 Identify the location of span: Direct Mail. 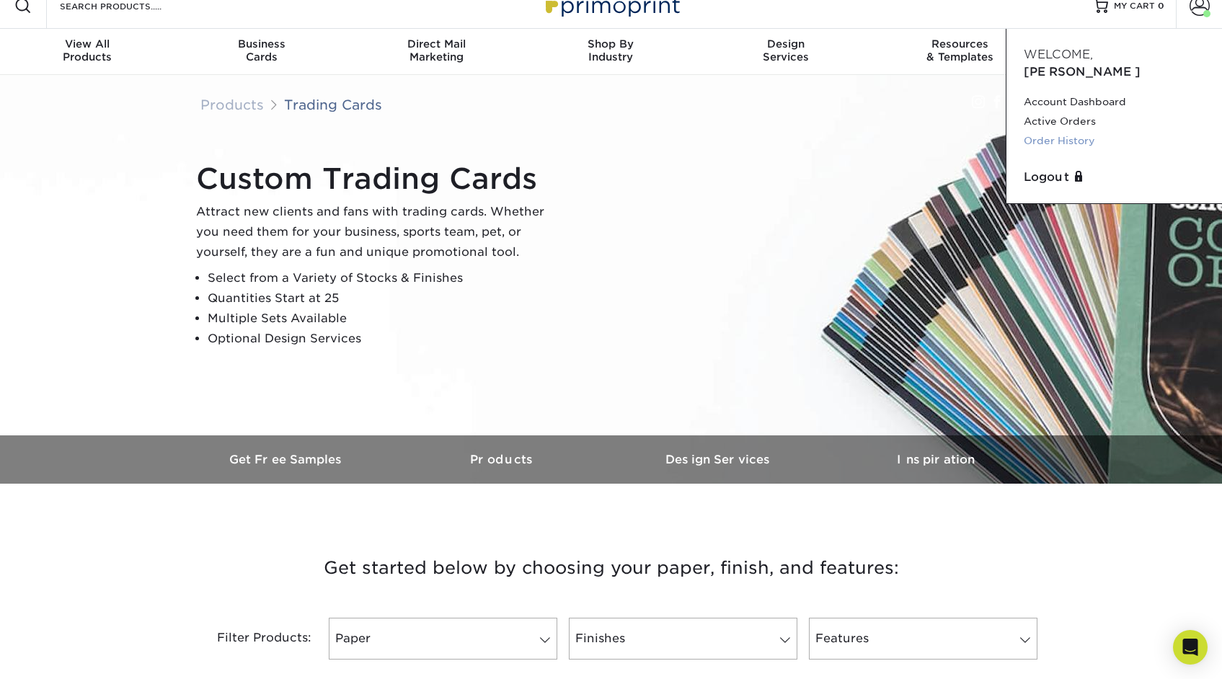
(436, 44).